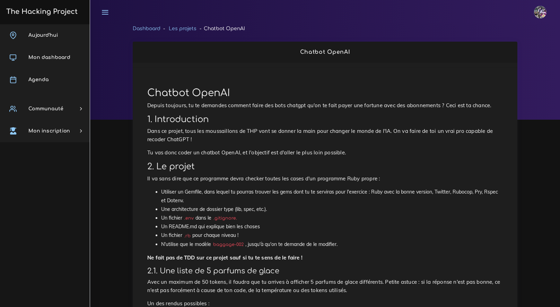 The width and height of the screenshot is (560, 307). I want to click on code: baggage-002, so click(228, 244).